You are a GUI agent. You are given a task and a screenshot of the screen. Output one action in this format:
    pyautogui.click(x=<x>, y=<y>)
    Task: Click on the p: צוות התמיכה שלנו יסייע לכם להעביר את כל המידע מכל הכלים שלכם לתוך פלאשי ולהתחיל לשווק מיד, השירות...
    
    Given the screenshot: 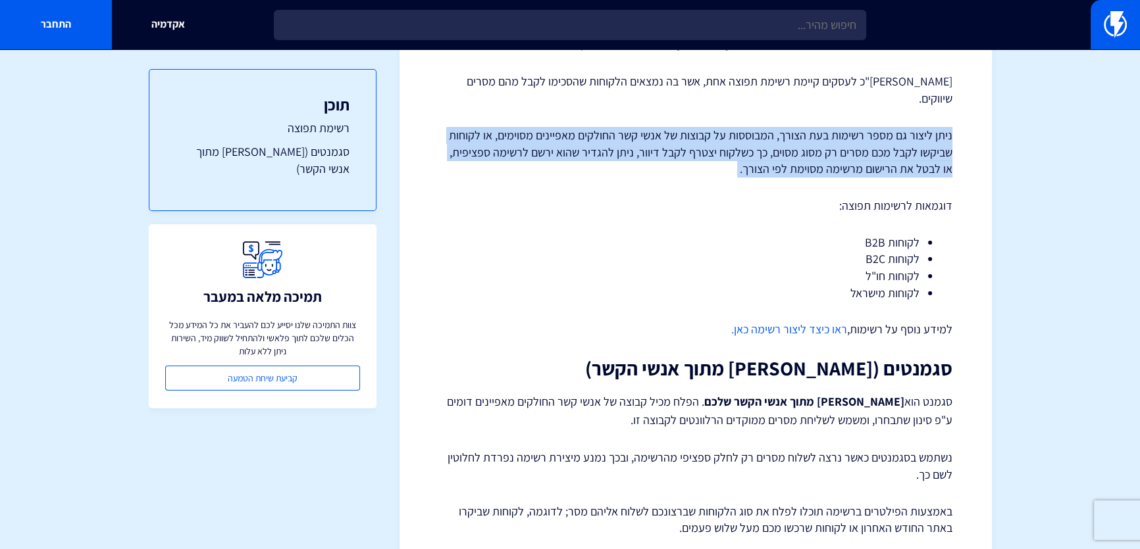 What is the action you would take?
    pyautogui.click(x=263, y=338)
    